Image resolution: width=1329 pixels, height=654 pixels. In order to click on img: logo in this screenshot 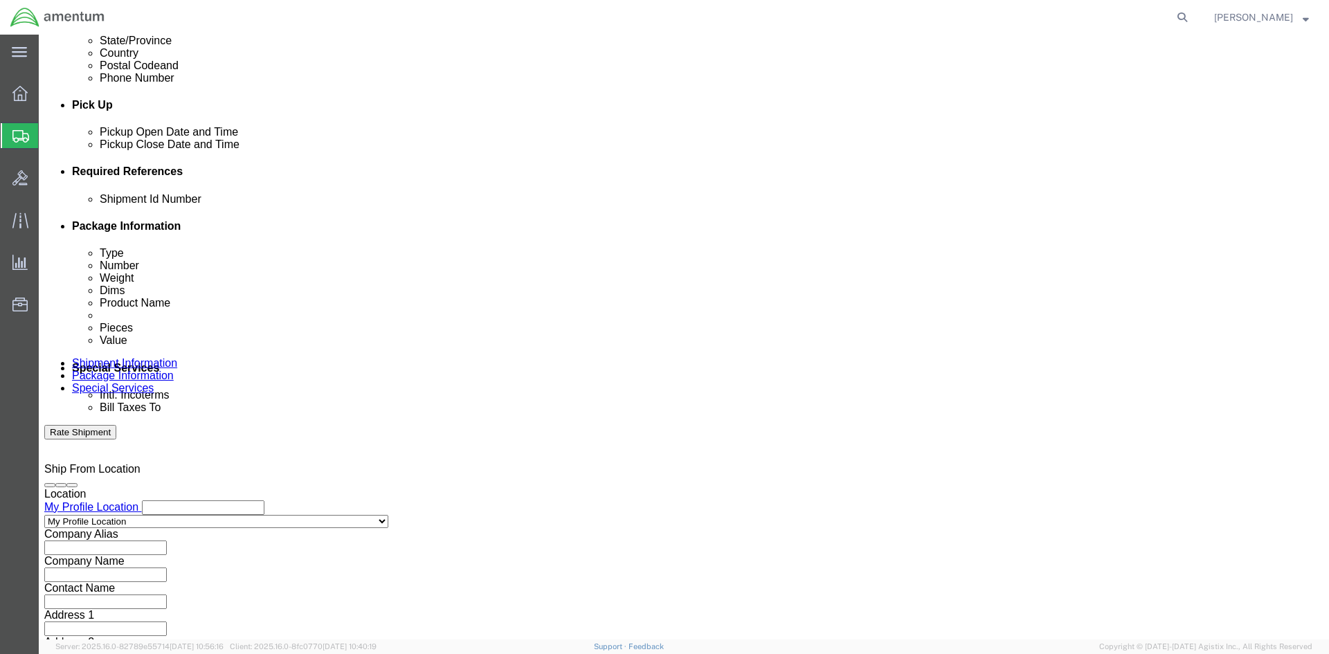, I will do `click(57, 17)`.